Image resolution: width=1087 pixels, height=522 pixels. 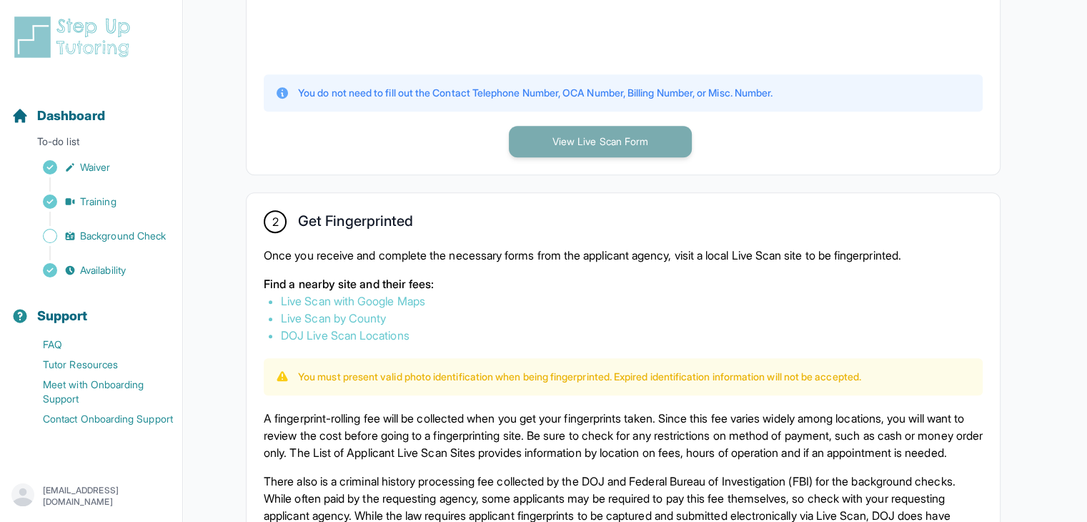 What do you see at coordinates (333, 318) in the screenshot?
I see `a: Live Scan by County` at bounding box center [333, 318].